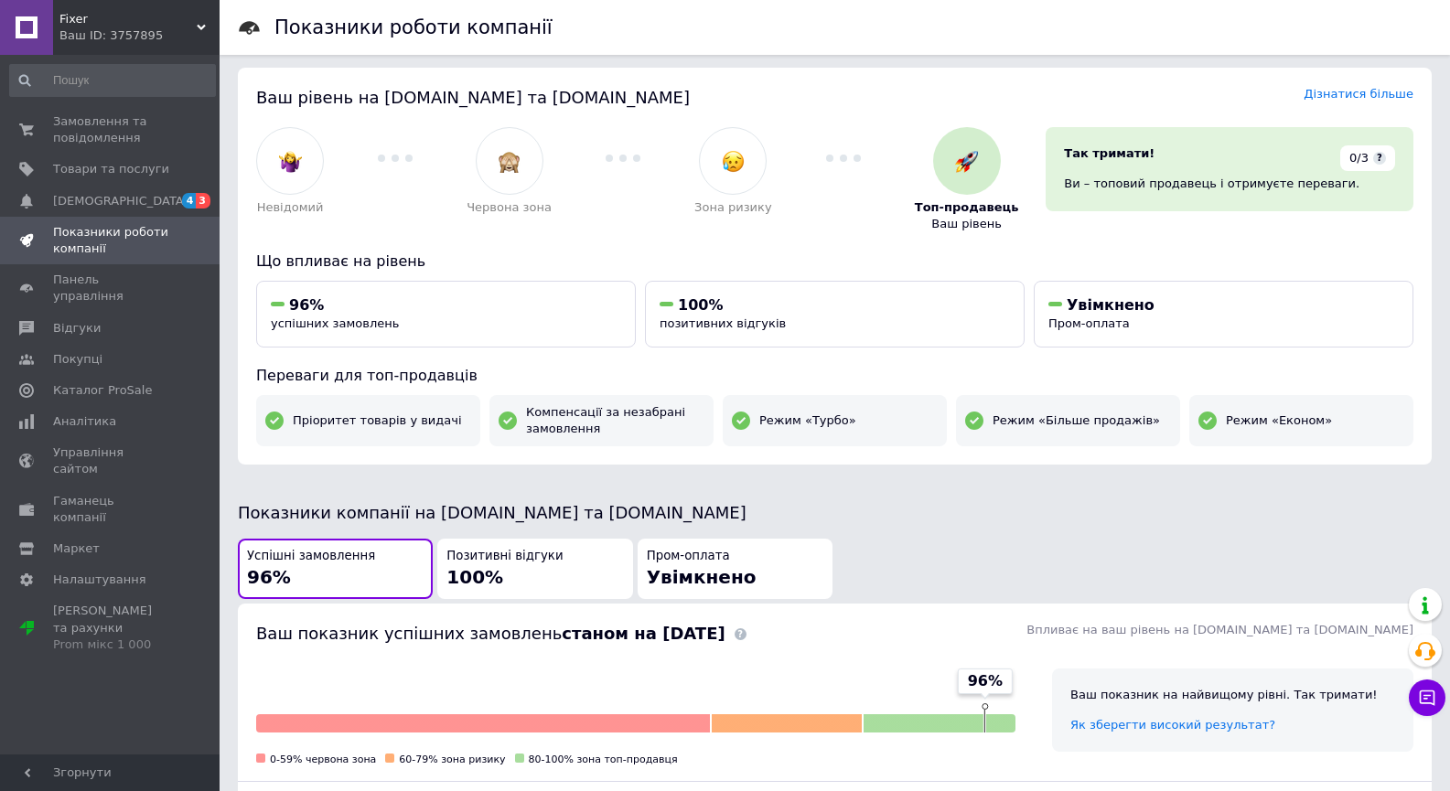  I want to click on span: Ваш показник успішних замовлень, so click(490, 633).